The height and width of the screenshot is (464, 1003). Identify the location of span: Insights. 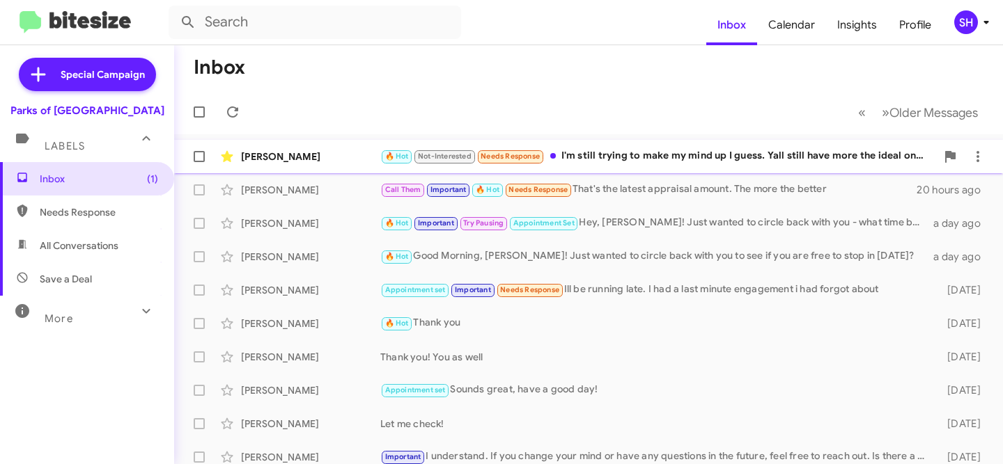
(856, 25).